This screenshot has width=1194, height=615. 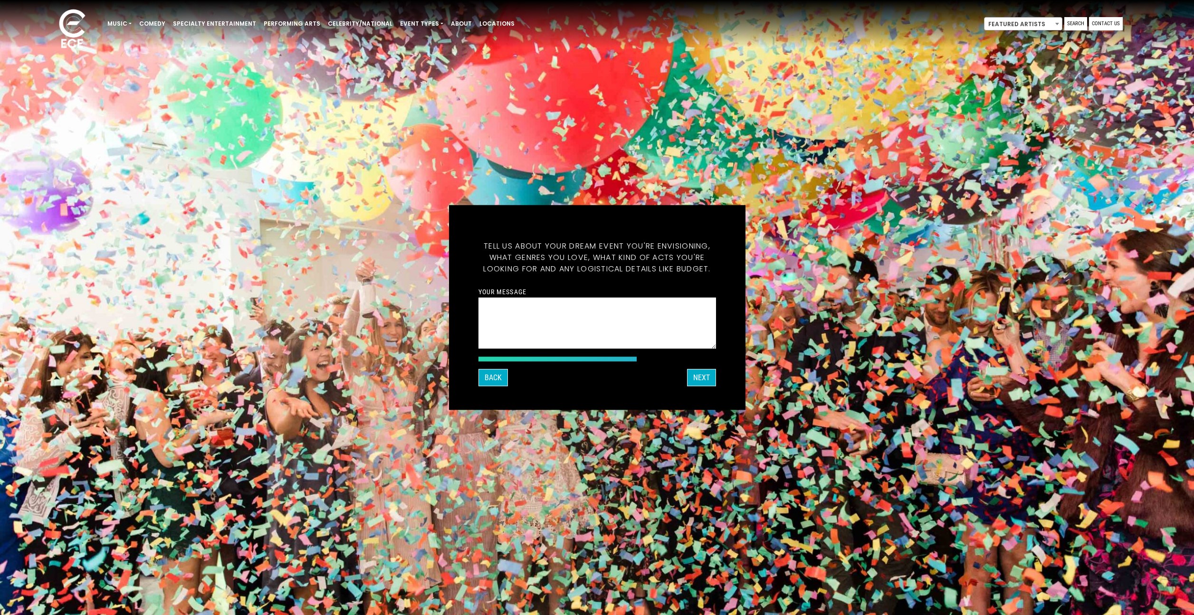 I want to click on img: ece_new_logo_whitev2-1.png, so click(x=72, y=29).